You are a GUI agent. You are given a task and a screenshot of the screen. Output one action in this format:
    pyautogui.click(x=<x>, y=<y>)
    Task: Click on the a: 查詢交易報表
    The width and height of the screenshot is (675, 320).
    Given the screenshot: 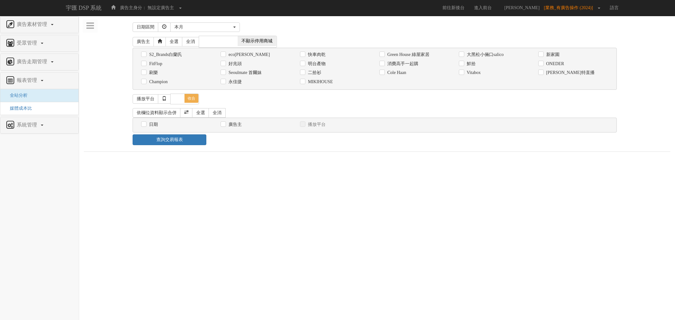 What is the action you would take?
    pyautogui.click(x=169, y=140)
    